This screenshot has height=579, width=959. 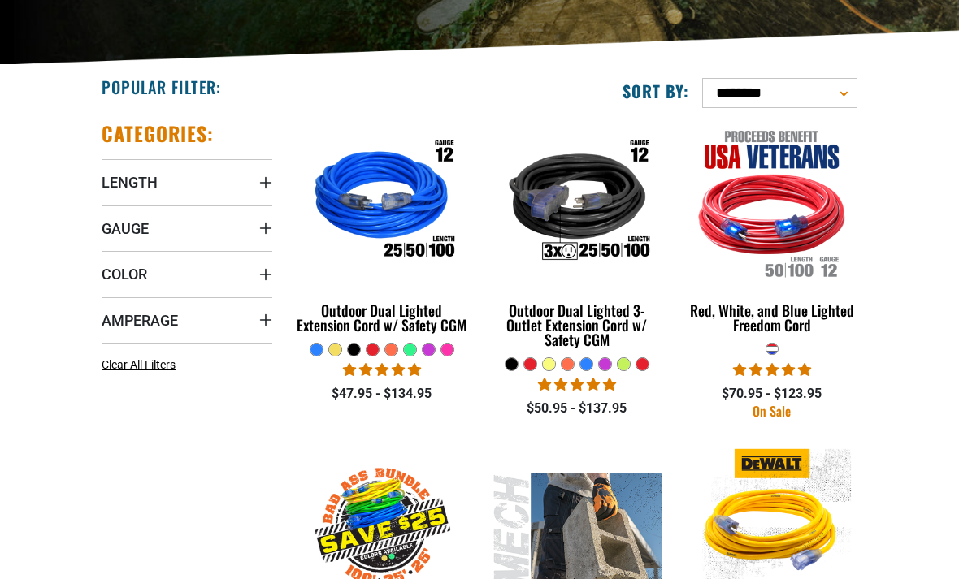 What do you see at coordinates (577, 325) in the screenshot?
I see `div: Outdoor Dual Lighted 3-Outlet Extension Cord w/ Safety CGM` at bounding box center [577, 325].